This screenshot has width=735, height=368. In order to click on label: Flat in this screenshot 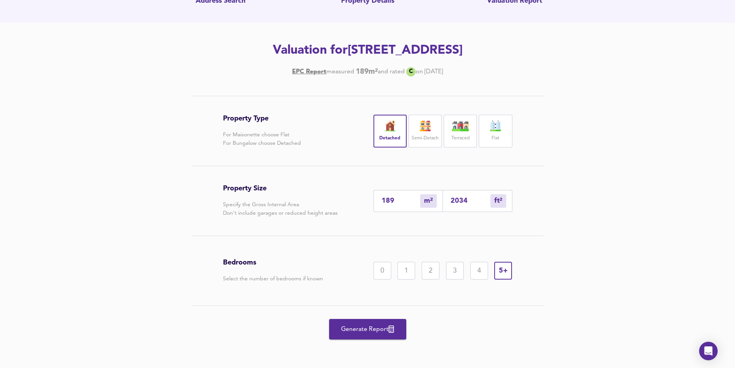, I will do `click(495, 138)`.